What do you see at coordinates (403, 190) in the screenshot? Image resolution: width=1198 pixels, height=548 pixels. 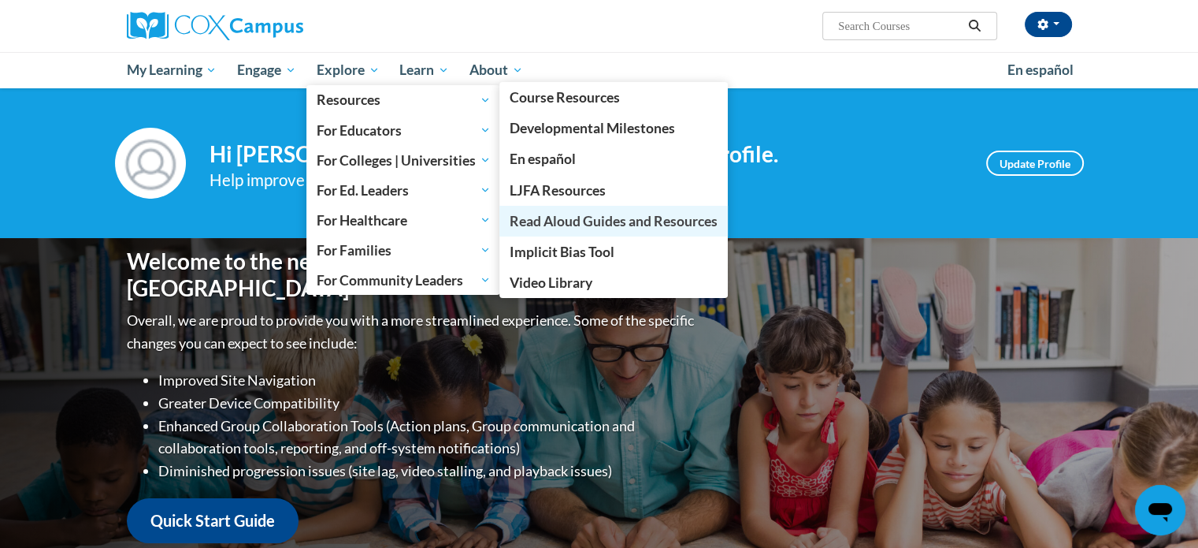 I see `a: For Ed. Leaders` at bounding box center [403, 190].